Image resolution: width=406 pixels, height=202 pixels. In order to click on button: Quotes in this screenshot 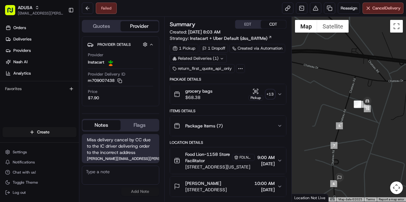, I will do `click(101, 26)`.